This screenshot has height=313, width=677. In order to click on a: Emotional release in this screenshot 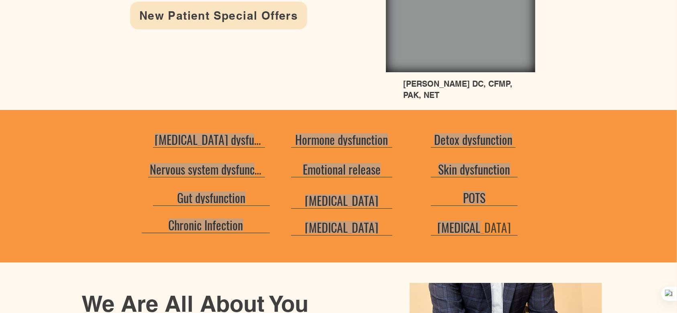, I will do `click(342, 169)`.